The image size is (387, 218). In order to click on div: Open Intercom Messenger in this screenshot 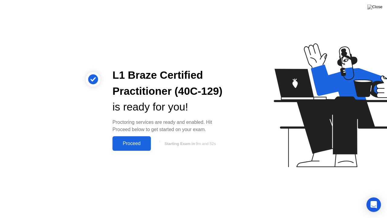, I will do `click(374, 205)`.